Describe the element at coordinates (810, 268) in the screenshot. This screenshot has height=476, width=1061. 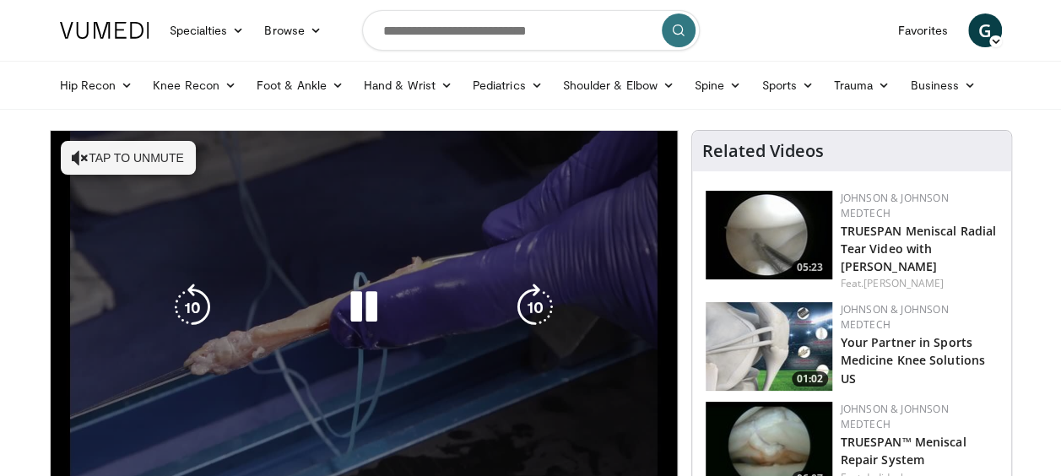
I see `span: 05:23` at that location.